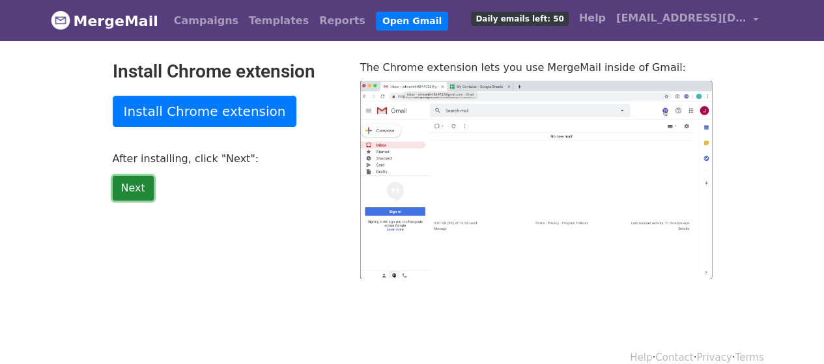  What do you see at coordinates (227, 158) in the screenshot?
I see `p: After installing, click "Next":` at bounding box center [227, 158].